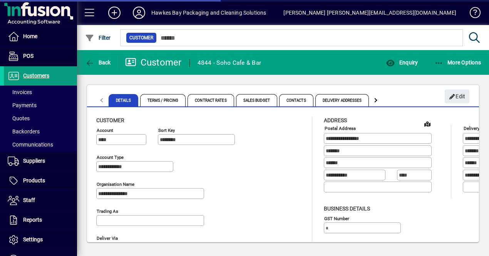 This screenshot has height=256, width=489. I want to click on span: POS, so click(28, 56).